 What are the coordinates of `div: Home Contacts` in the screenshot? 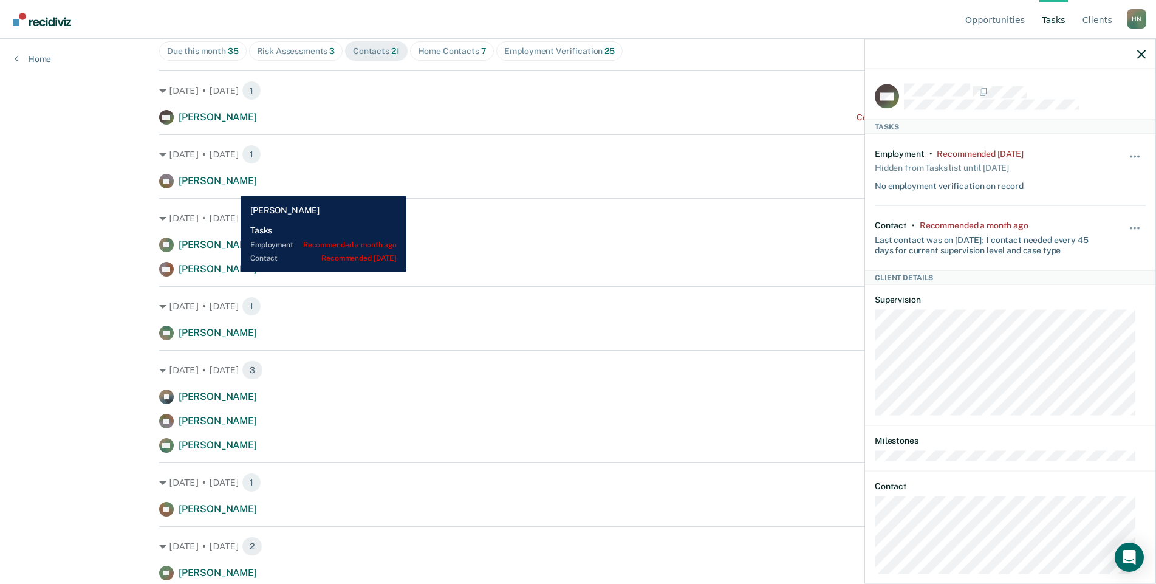 It's located at (452, 51).